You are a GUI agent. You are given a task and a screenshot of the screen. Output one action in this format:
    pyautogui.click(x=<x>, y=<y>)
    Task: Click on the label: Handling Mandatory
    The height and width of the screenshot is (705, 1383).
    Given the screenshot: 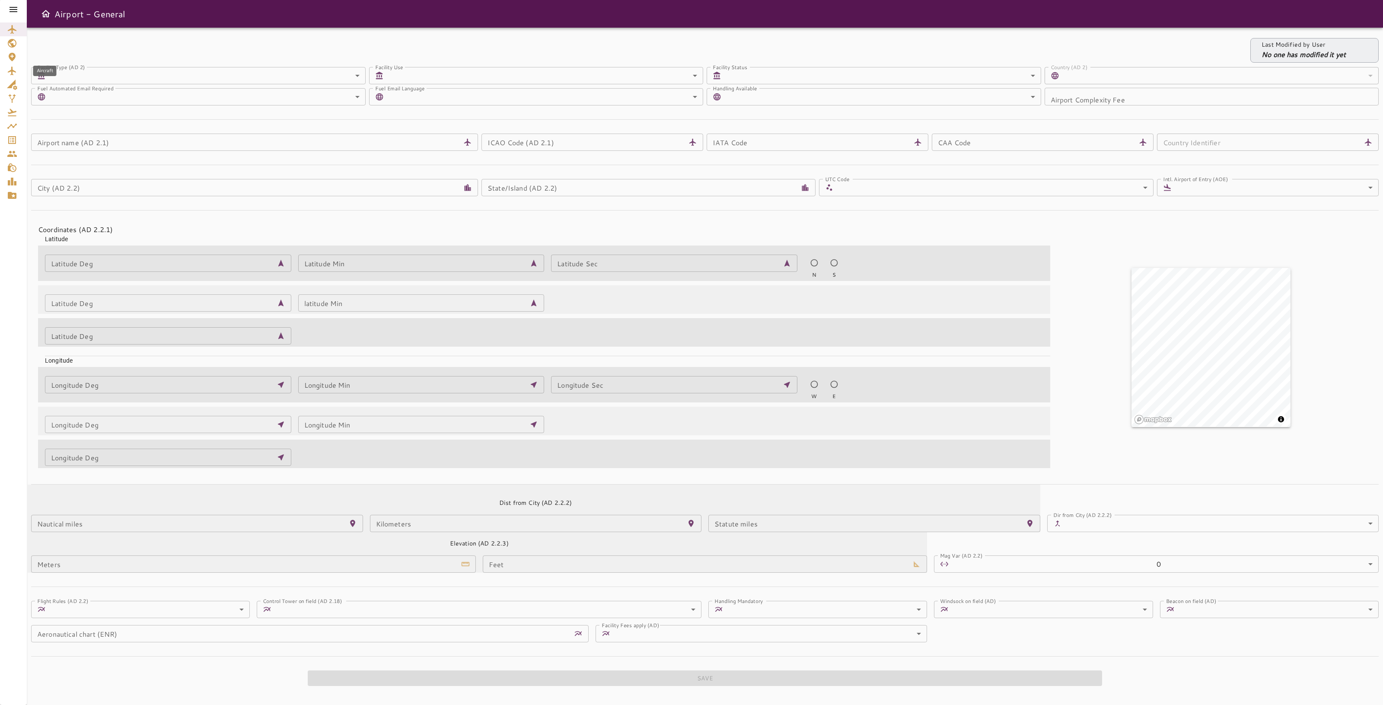 What is the action you would take?
    pyautogui.click(x=739, y=600)
    